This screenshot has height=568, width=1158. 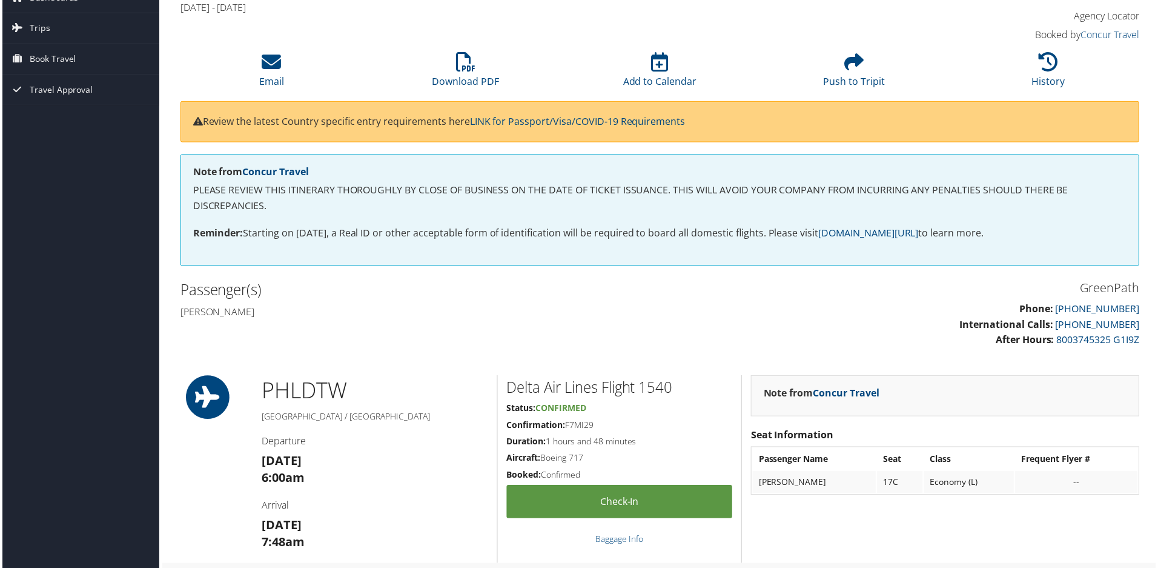 I want to click on strong: Confirmation:, so click(x=536, y=426).